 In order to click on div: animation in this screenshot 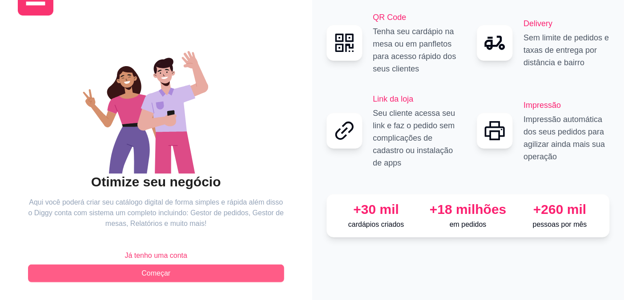, I will do `click(156, 107)`.